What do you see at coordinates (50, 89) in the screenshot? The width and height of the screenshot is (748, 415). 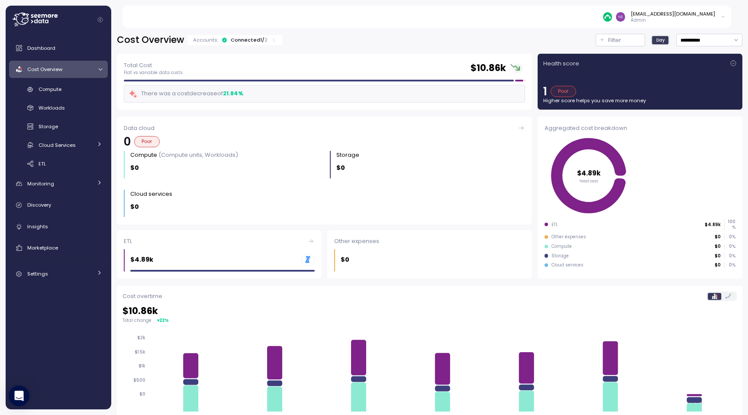 I see `span: Compute` at bounding box center [50, 89].